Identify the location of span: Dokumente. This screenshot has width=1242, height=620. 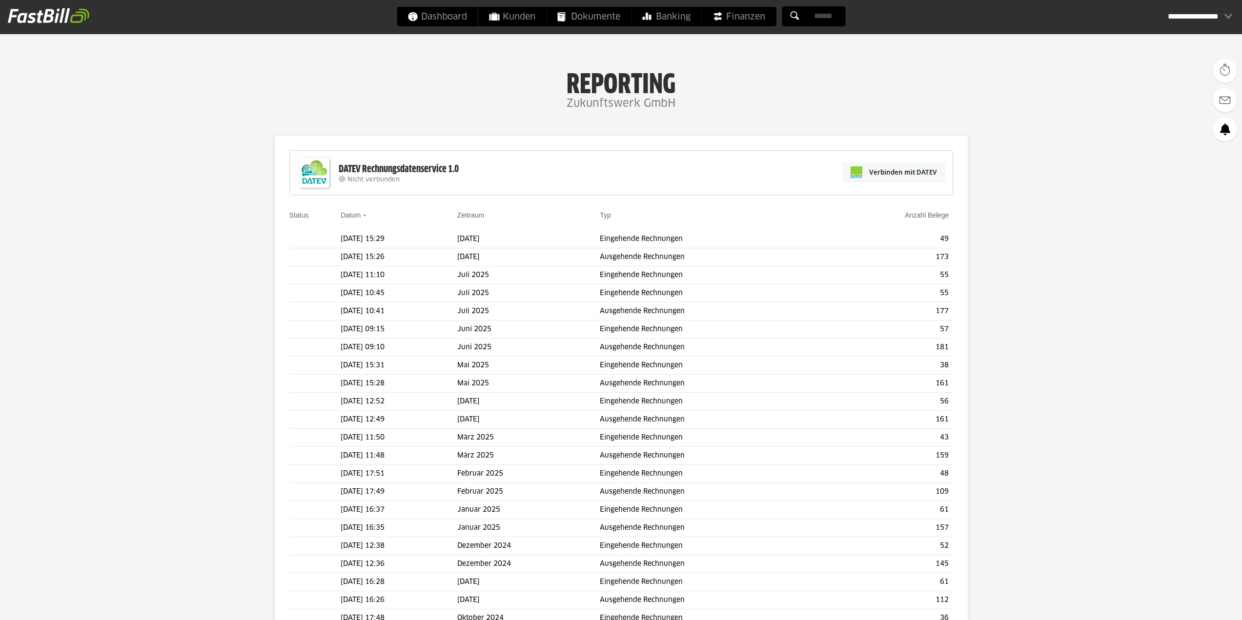
(589, 17).